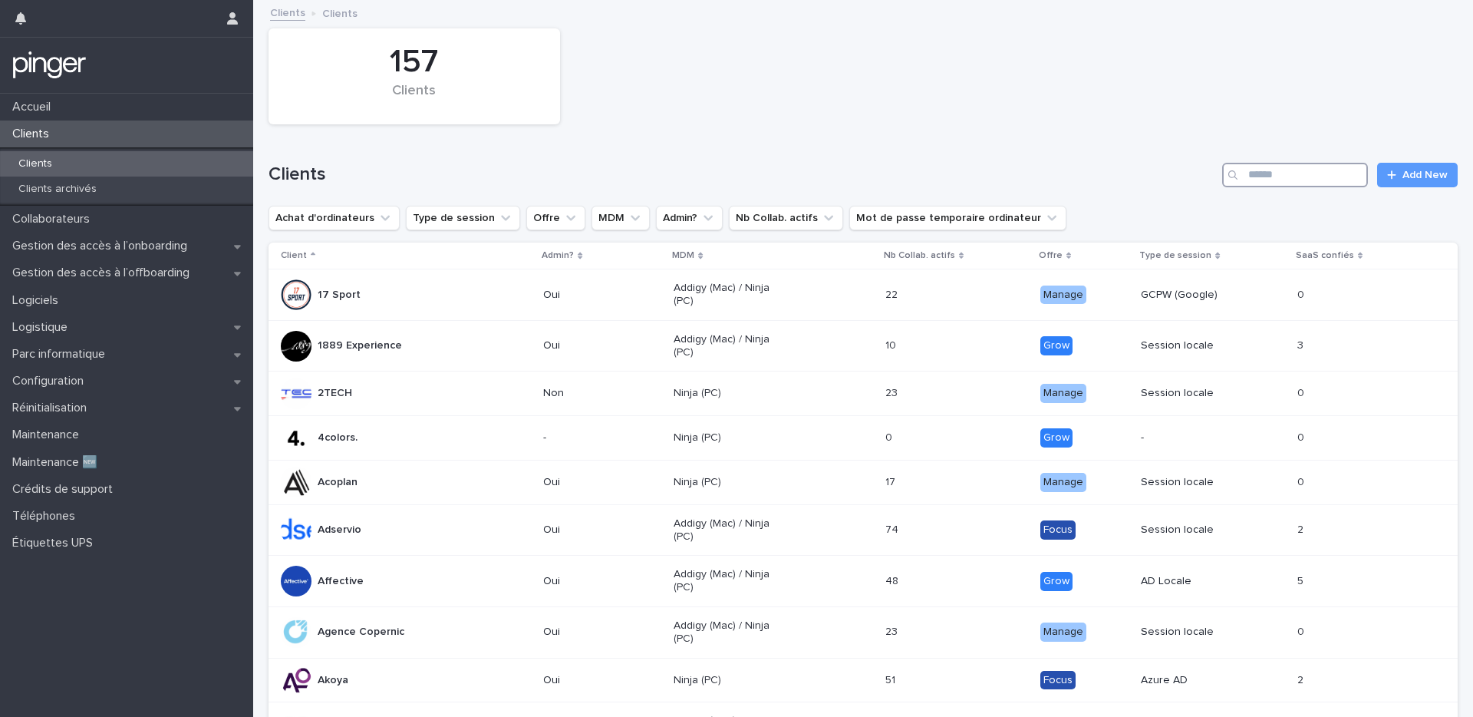 This screenshot has height=717, width=1473. I want to click on p: Configuration, so click(51, 381).